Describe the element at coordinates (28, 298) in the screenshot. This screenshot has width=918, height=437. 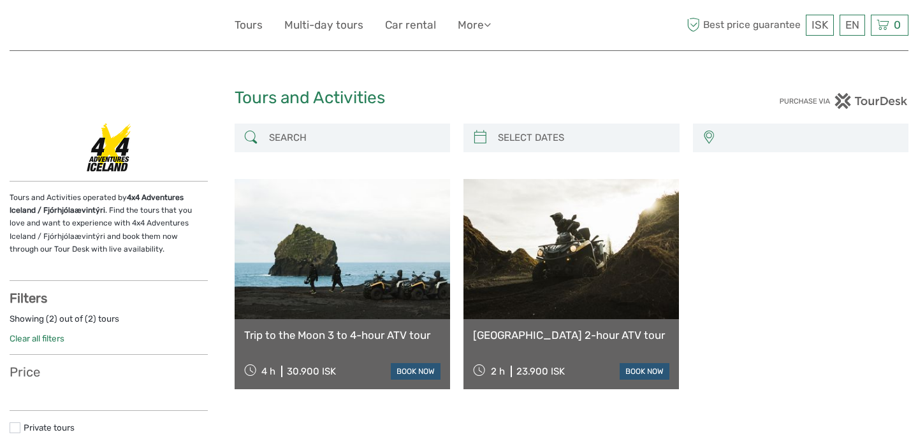
I see `strong: Filters` at that location.